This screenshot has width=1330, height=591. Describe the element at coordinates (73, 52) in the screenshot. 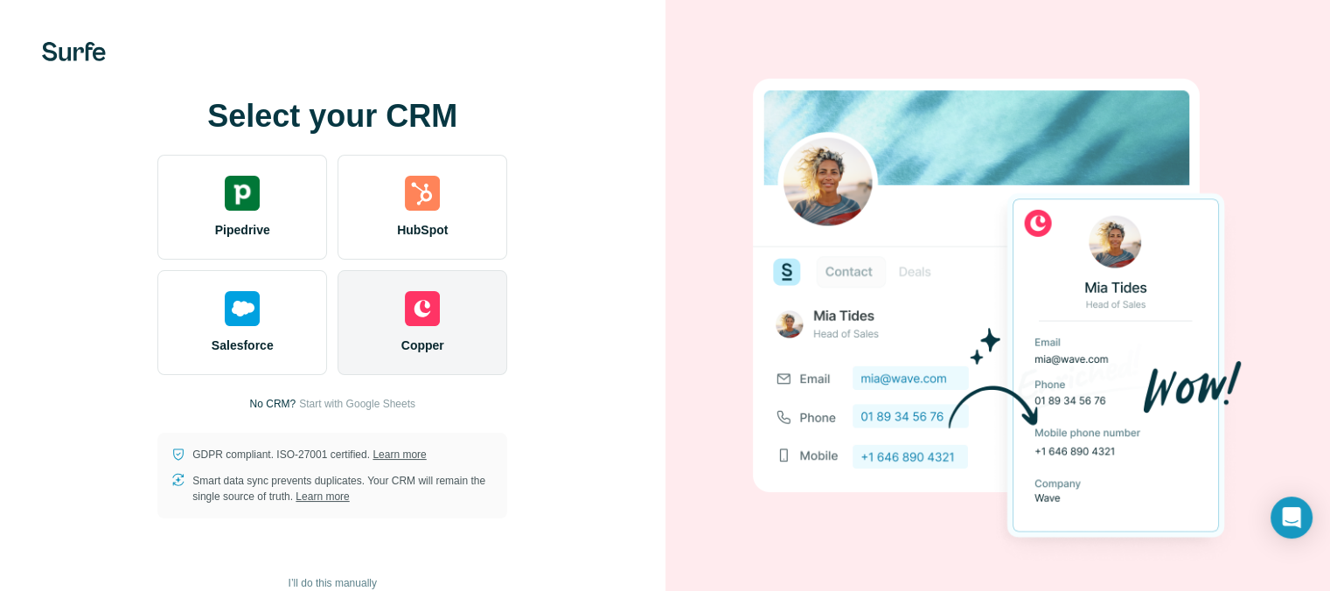

I see `img: Surfe's logo` at that location.